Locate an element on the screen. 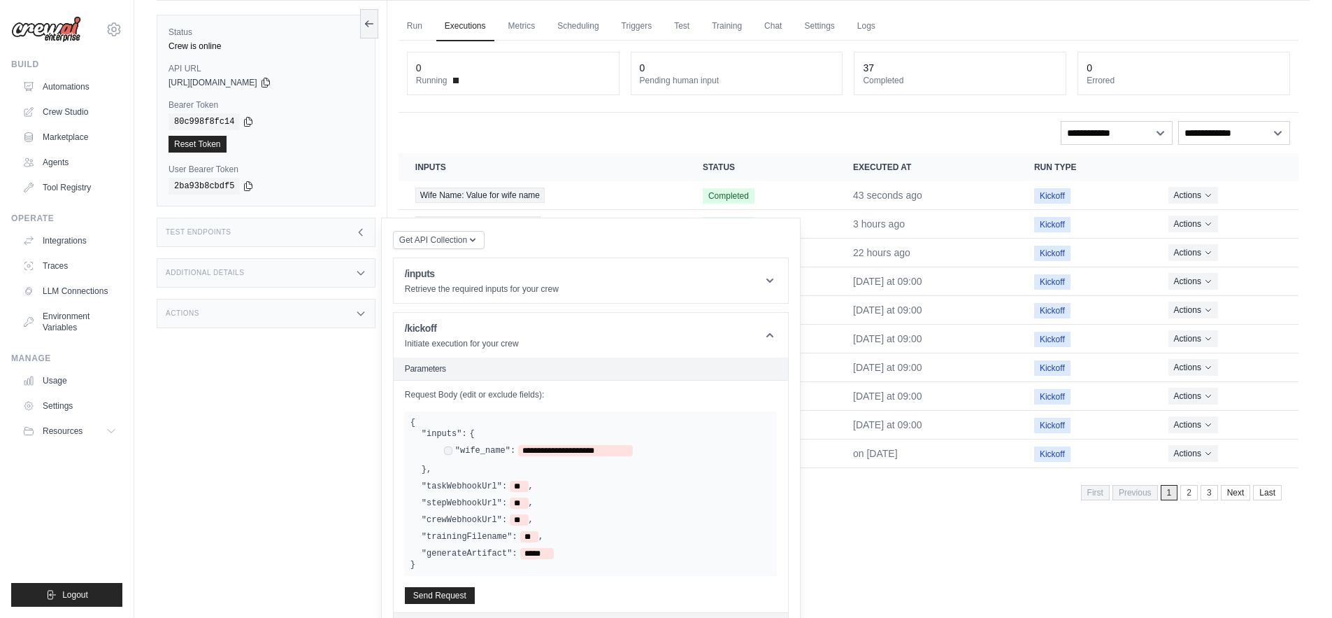  label: "inputs": is located at coordinates (444, 434).